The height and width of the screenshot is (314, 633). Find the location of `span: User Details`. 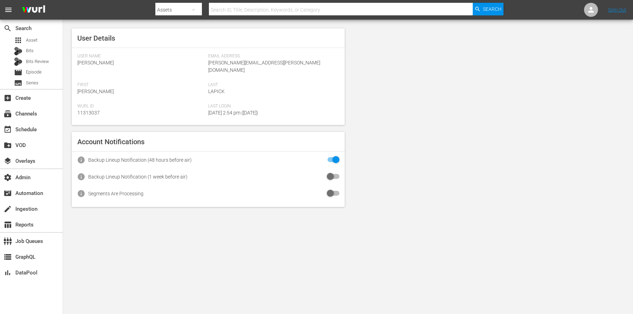

span: User Details is located at coordinates (96, 38).